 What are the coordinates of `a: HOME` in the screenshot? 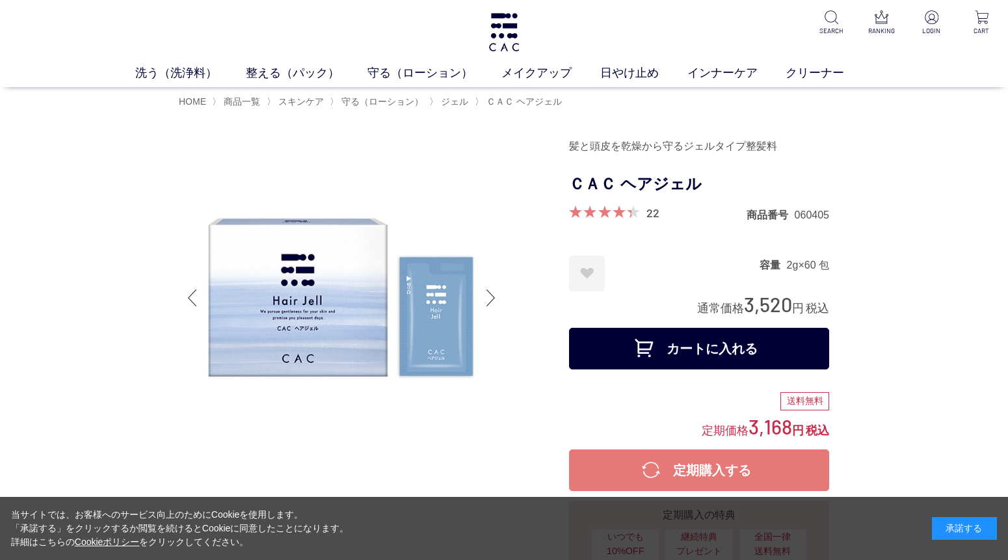 It's located at (193, 101).